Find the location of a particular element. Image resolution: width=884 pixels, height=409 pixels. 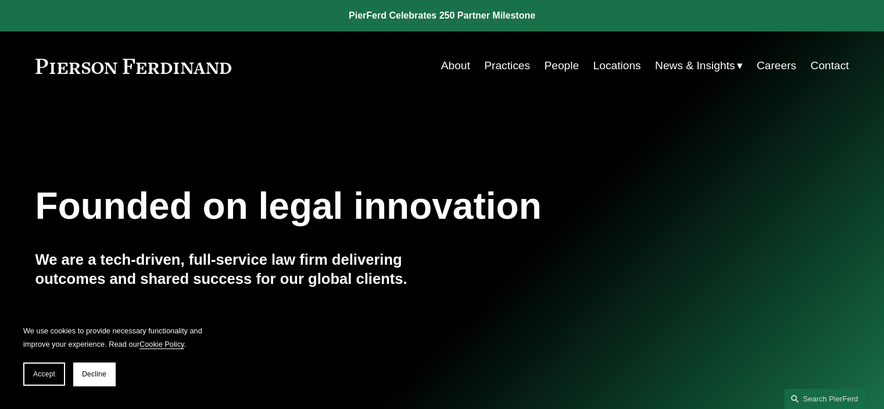

span: Accept is located at coordinates (44, 374).